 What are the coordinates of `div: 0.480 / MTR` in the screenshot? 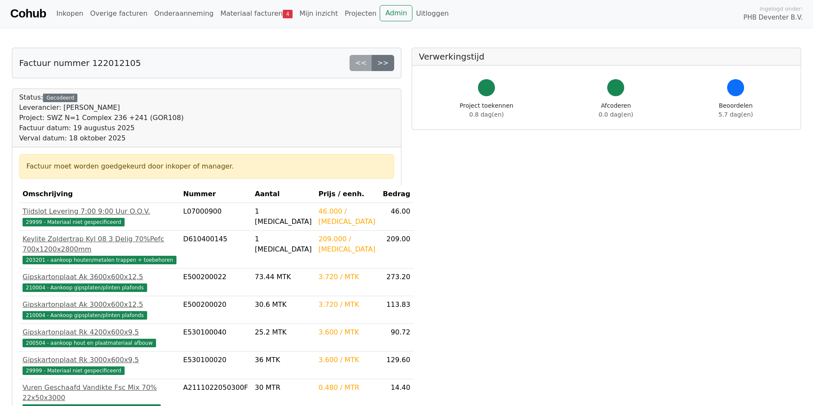 It's located at (347, 388).